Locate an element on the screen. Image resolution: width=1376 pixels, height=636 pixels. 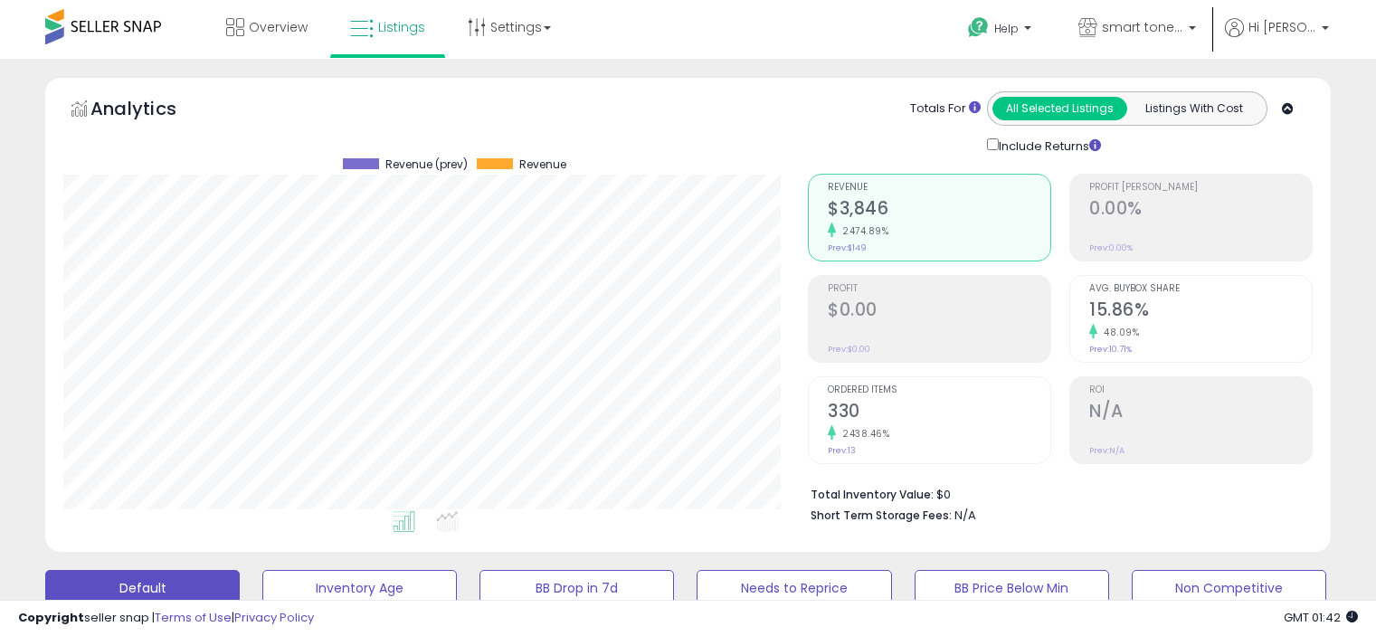
button: BB Drop in 7d is located at coordinates (576, 588).